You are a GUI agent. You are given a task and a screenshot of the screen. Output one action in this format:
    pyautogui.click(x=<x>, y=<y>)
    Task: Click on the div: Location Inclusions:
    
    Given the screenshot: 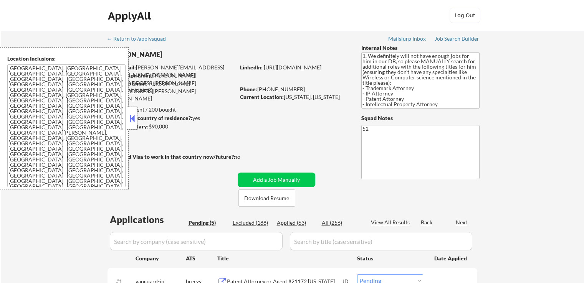 What is the action you would take?
    pyautogui.click(x=66, y=59)
    